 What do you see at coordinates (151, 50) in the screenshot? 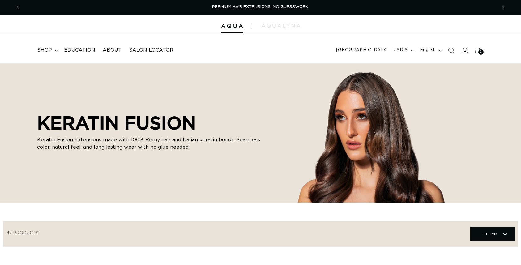
I see `span: Salon Locator` at bounding box center [151, 50].